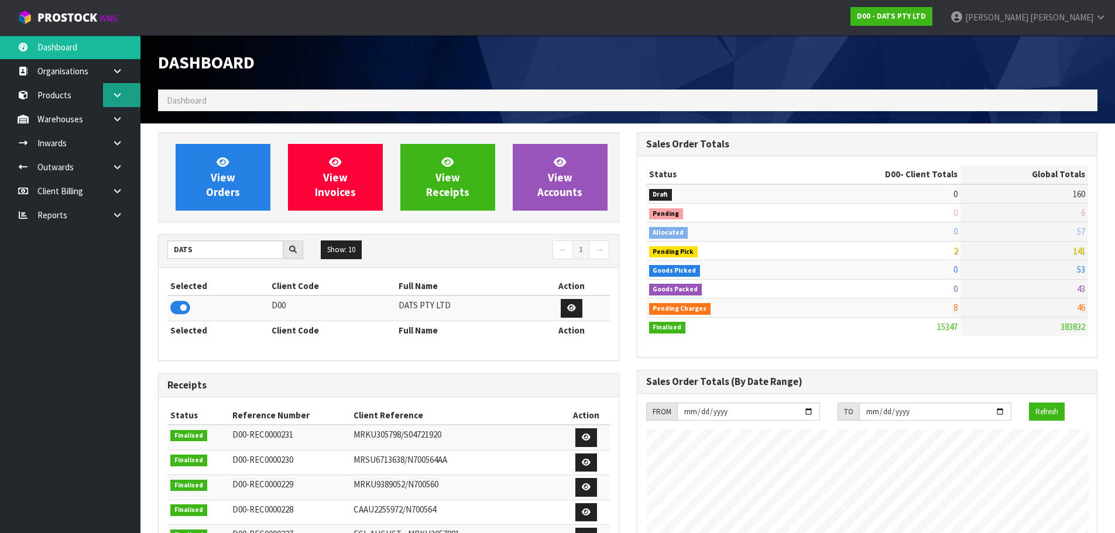 The width and height of the screenshot is (1115, 533). Describe the element at coordinates (263, 484) in the screenshot. I see `span: D00-REC0000229` at that location.